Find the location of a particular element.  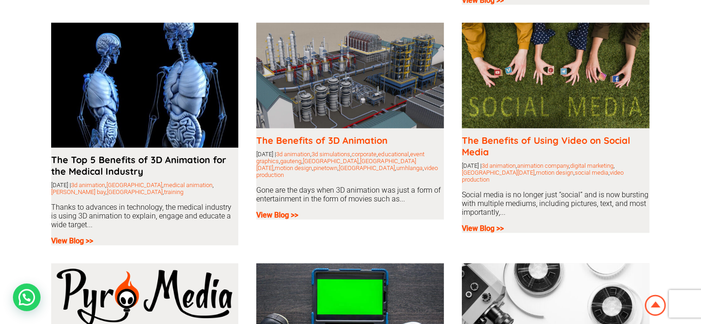

a: digital marketing is located at coordinates (592, 165).